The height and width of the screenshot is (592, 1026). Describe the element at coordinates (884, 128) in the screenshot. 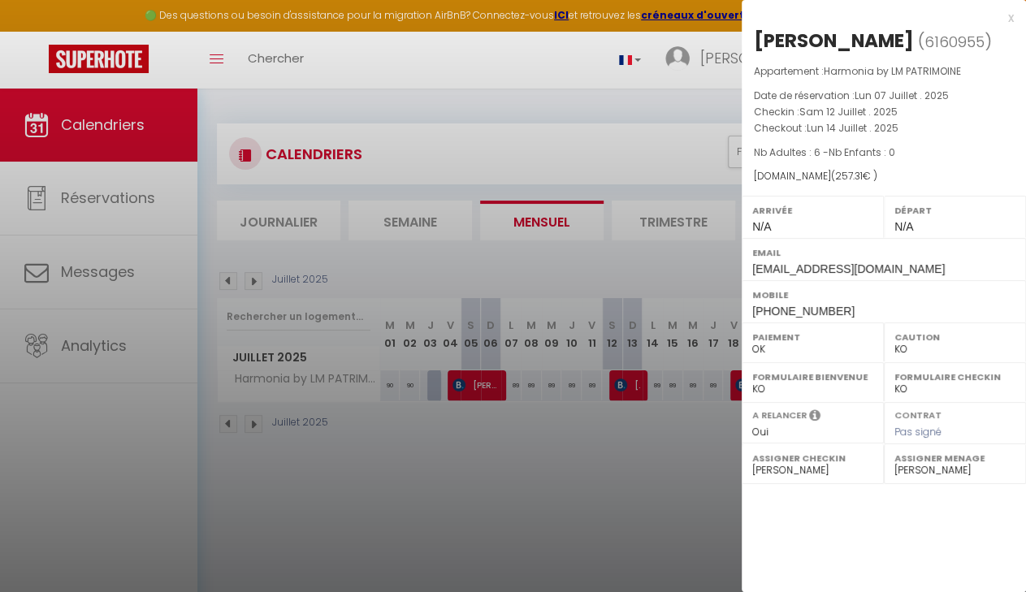

I see `p: Checkout :` at that location.